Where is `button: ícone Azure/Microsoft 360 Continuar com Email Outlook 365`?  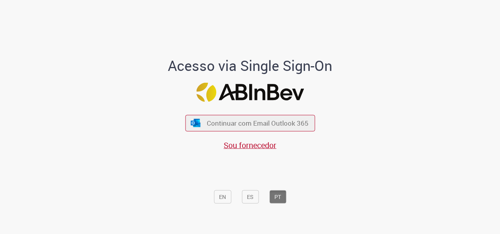
button: ícone Azure/Microsoft 360 Continuar com Email Outlook 365 is located at coordinates (250, 123).